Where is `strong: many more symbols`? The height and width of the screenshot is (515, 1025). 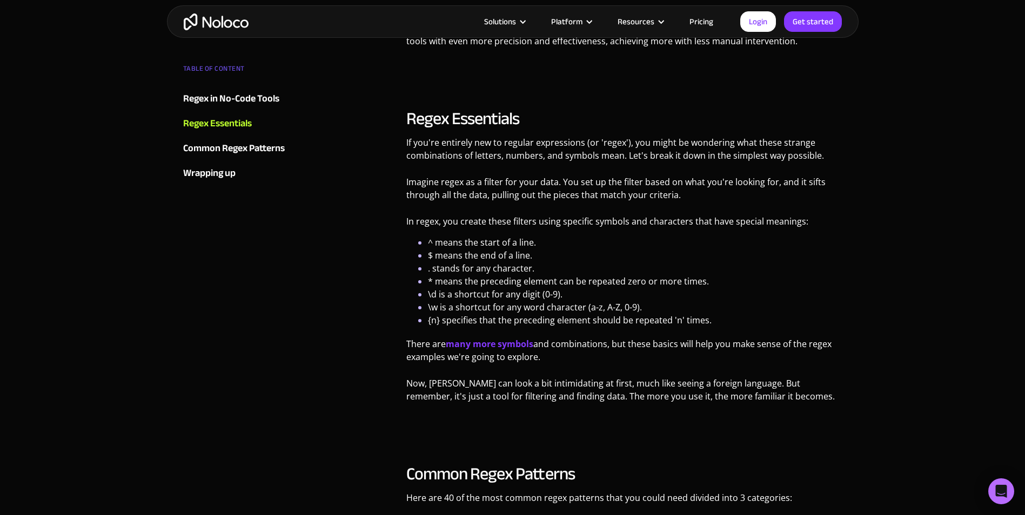
strong: many more symbols is located at coordinates (489, 344).